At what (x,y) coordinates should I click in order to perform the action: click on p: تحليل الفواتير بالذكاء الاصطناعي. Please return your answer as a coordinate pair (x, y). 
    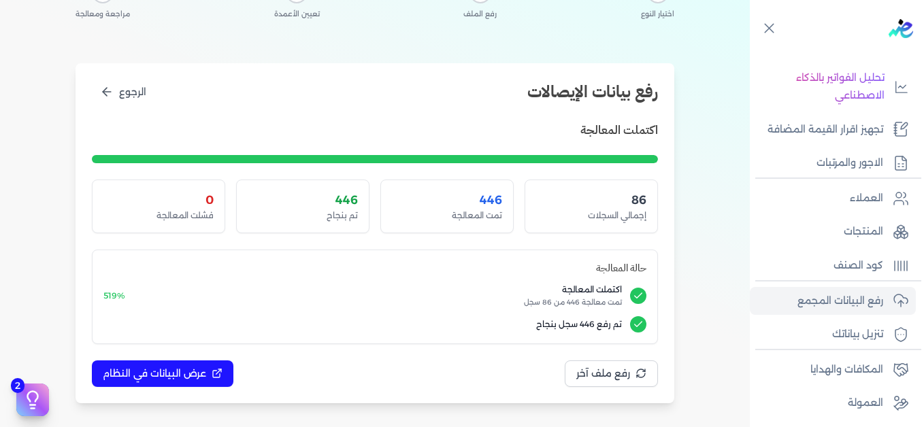
    Looking at the image, I should click on (820, 86).